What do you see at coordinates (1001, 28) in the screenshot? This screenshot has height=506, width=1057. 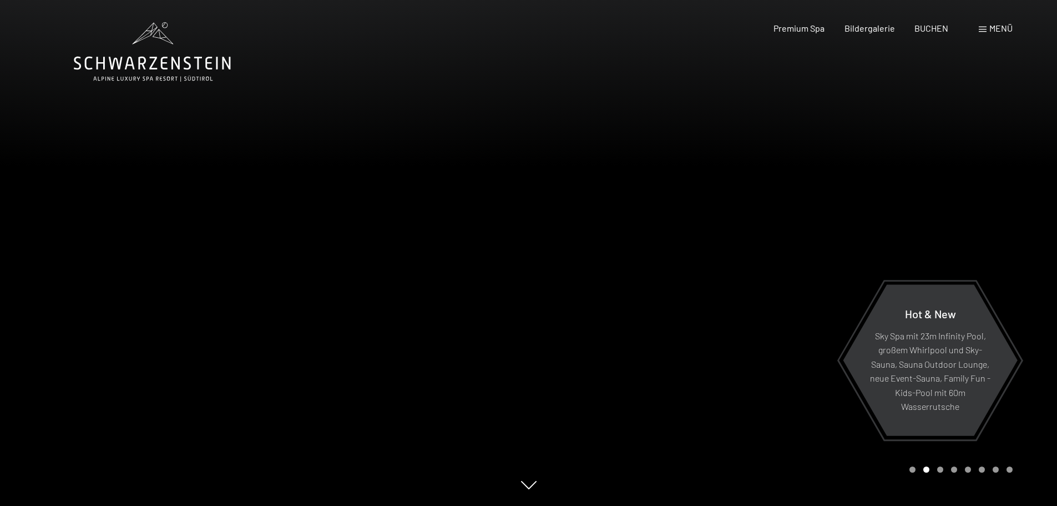 I see `span: Menü` at bounding box center [1001, 28].